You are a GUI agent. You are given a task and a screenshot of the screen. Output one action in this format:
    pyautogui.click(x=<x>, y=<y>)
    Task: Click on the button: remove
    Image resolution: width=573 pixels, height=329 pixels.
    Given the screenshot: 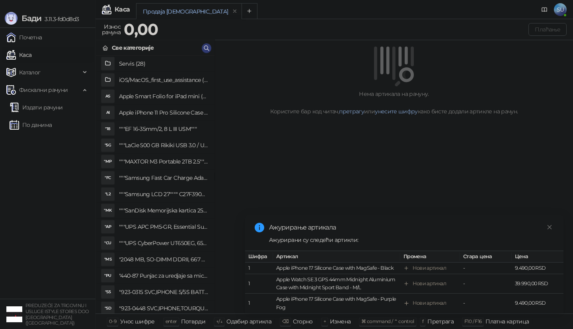 What is the action you would take?
    pyautogui.click(x=235, y=11)
    